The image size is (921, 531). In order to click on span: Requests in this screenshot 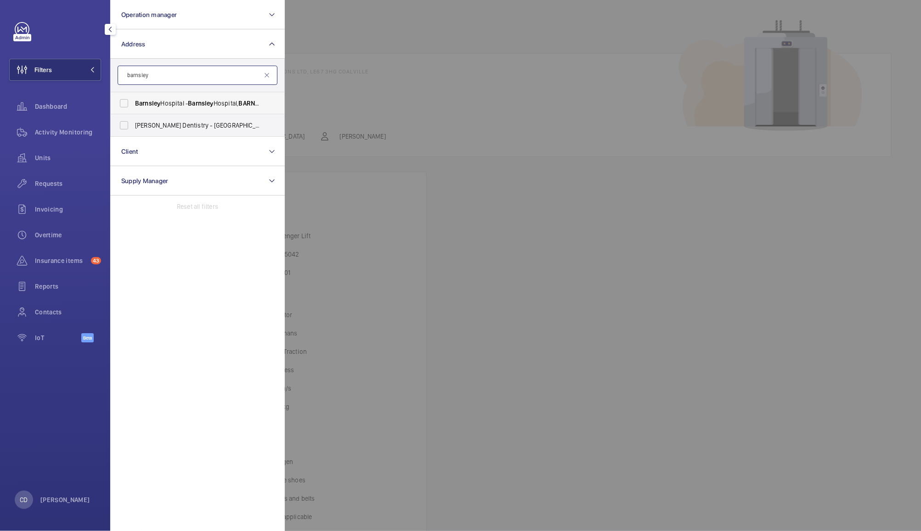, I will do `click(68, 184)`.